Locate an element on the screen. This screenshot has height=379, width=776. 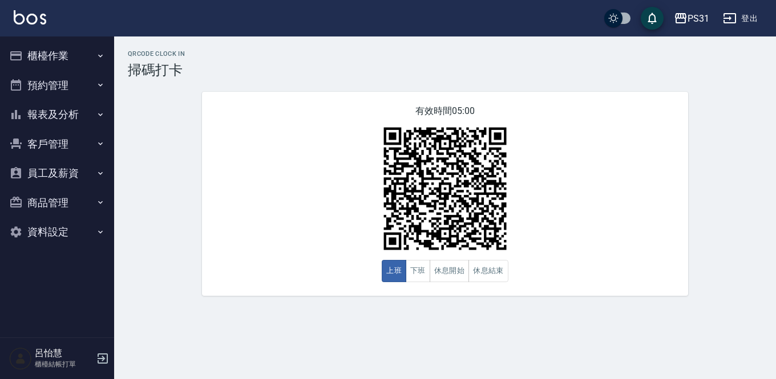
button: 休息開始 is located at coordinates (450, 271).